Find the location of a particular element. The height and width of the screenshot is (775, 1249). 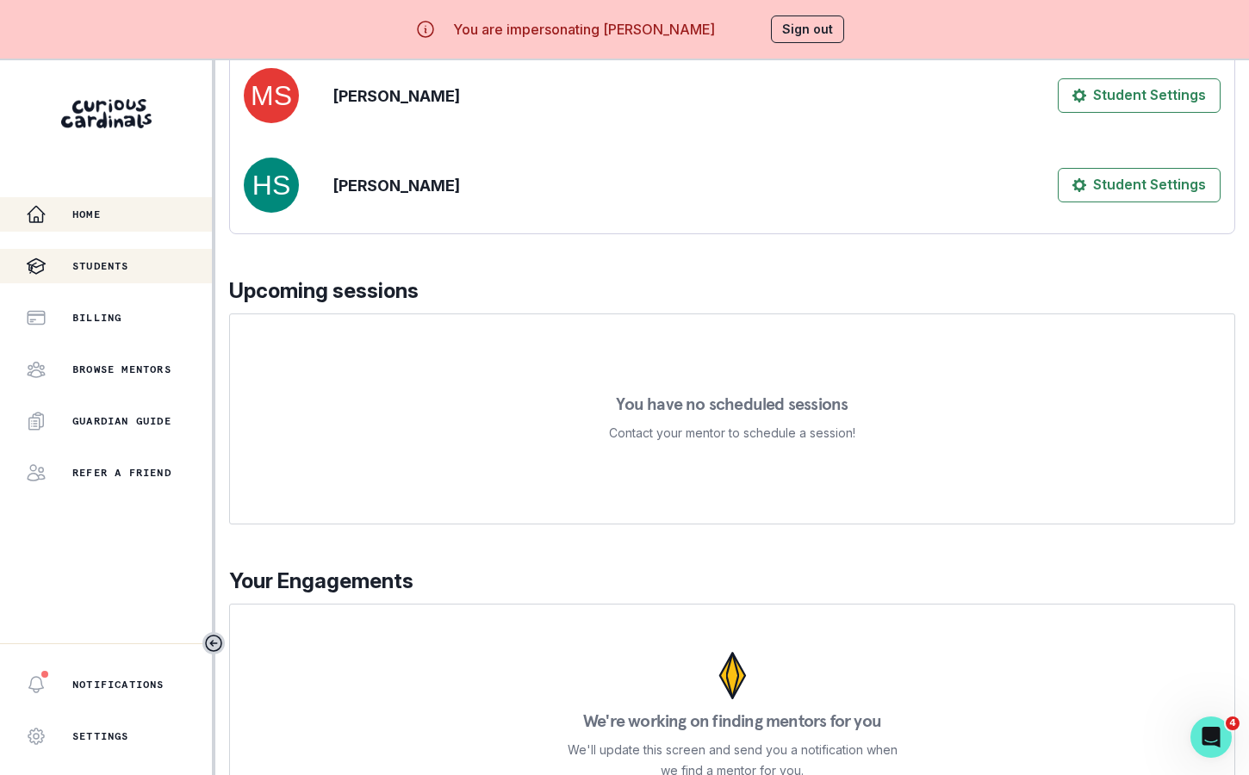

p: Upcoming sessions is located at coordinates (732, 291).